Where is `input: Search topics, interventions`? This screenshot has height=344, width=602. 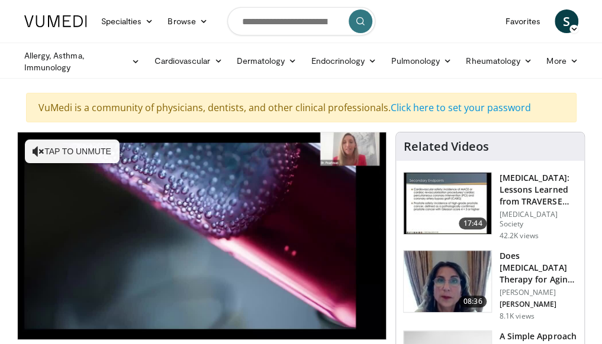 input: Search topics, interventions is located at coordinates (301, 21).